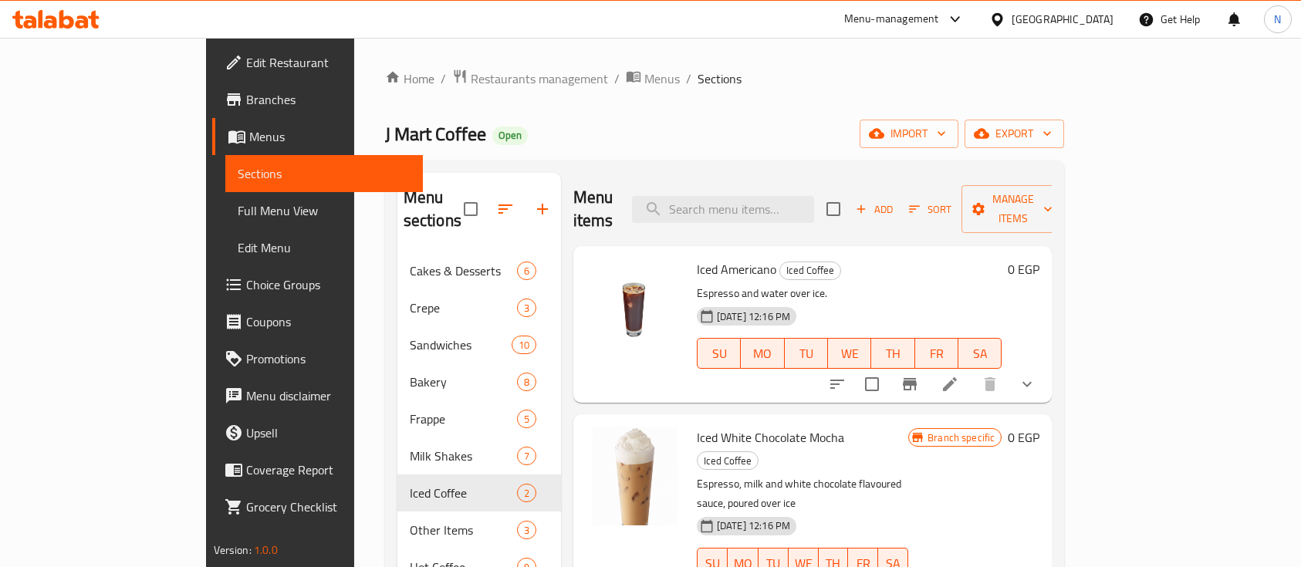 The height and width of the screenshot is (567, 1301). Describe the element at coordinates (510, 135) in the screenshot. I see `span: Open` at that location.